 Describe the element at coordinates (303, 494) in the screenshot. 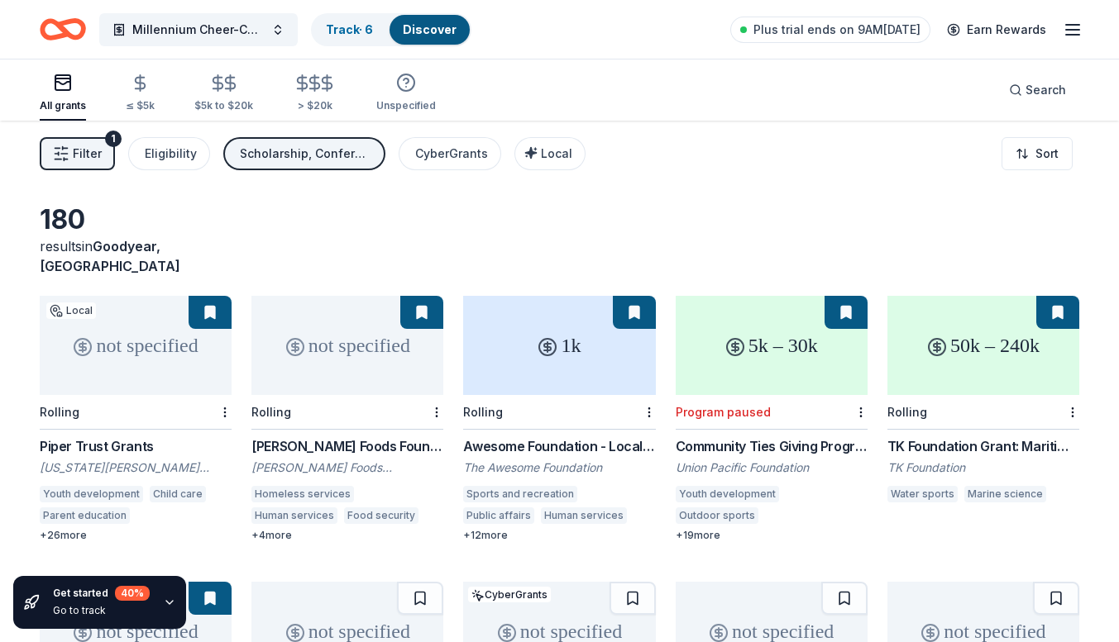

I see `div: Homeless services` at that location.